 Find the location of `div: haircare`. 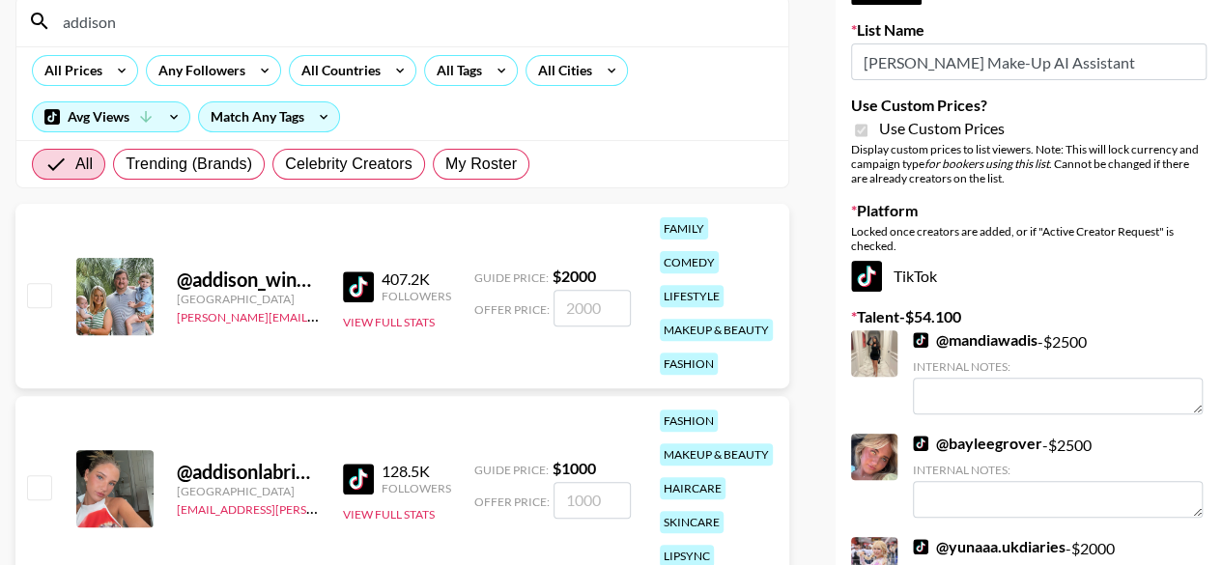

div: haircare is located at coordinates (693, 488).